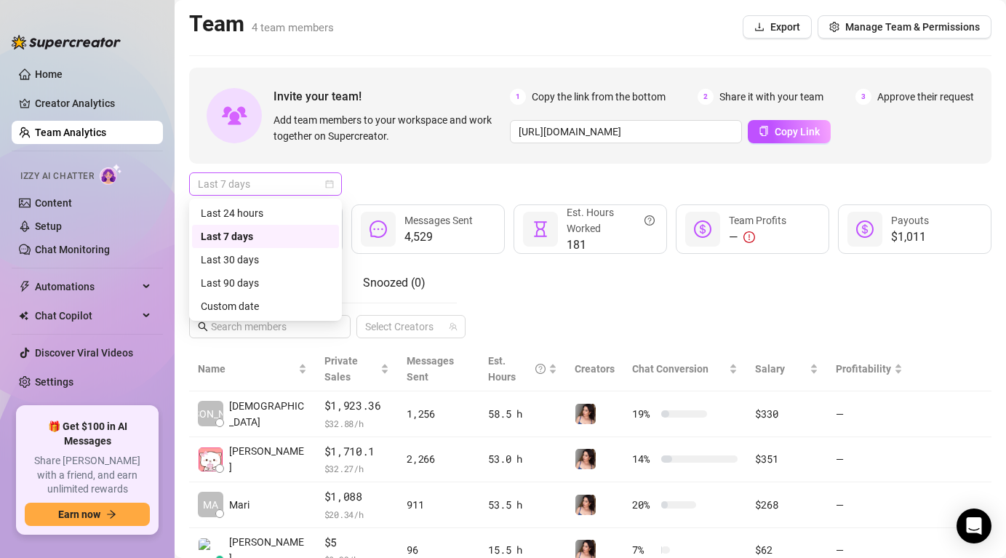 The image size is (1006, 558). I want to click on span: 14 %, so click(644, 459).